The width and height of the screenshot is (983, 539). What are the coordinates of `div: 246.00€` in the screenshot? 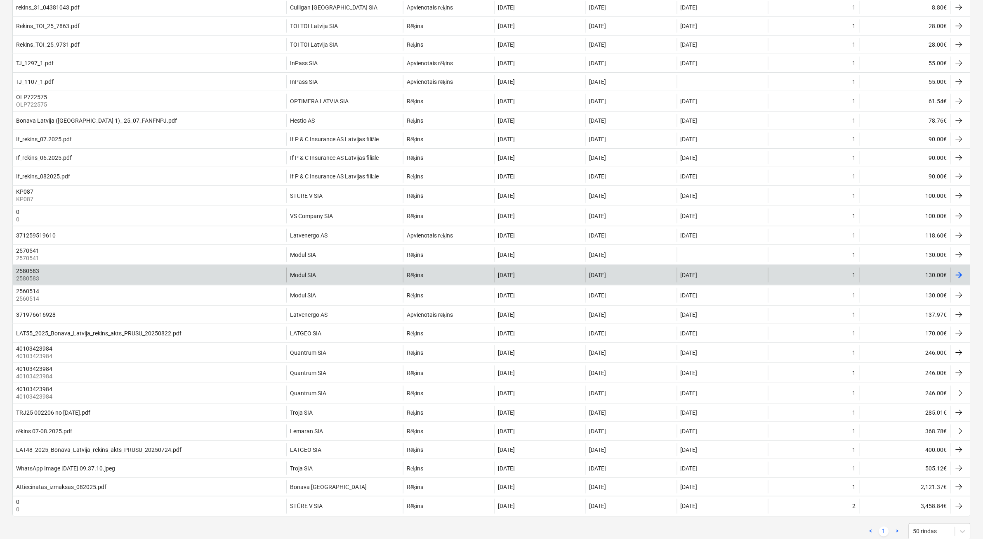 It's located at (905, 352).